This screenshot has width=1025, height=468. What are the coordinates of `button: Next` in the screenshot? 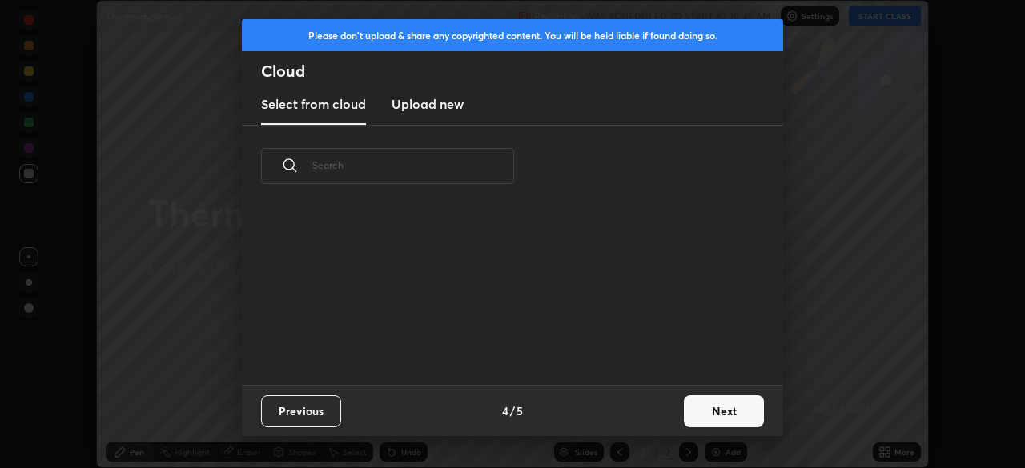 It's located at (724, 412).